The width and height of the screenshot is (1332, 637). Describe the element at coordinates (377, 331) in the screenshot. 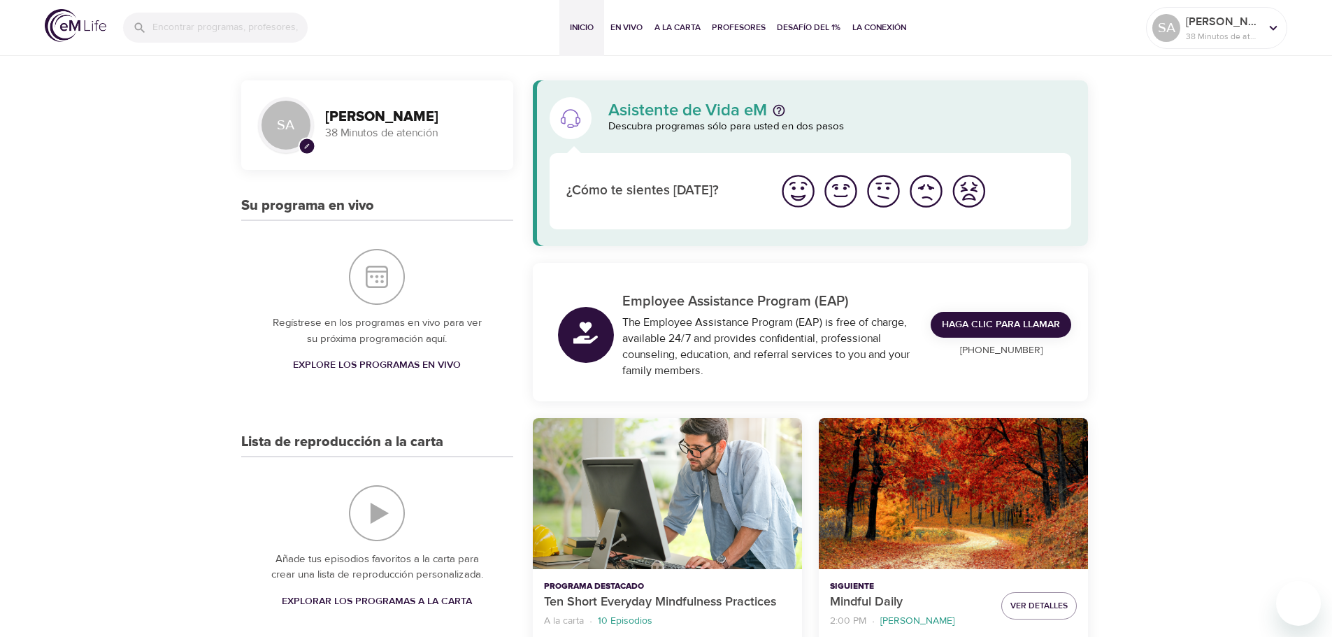

I see `p: Regístrese en los programas en vivo para ver su próxima programación aquí.` at that location.